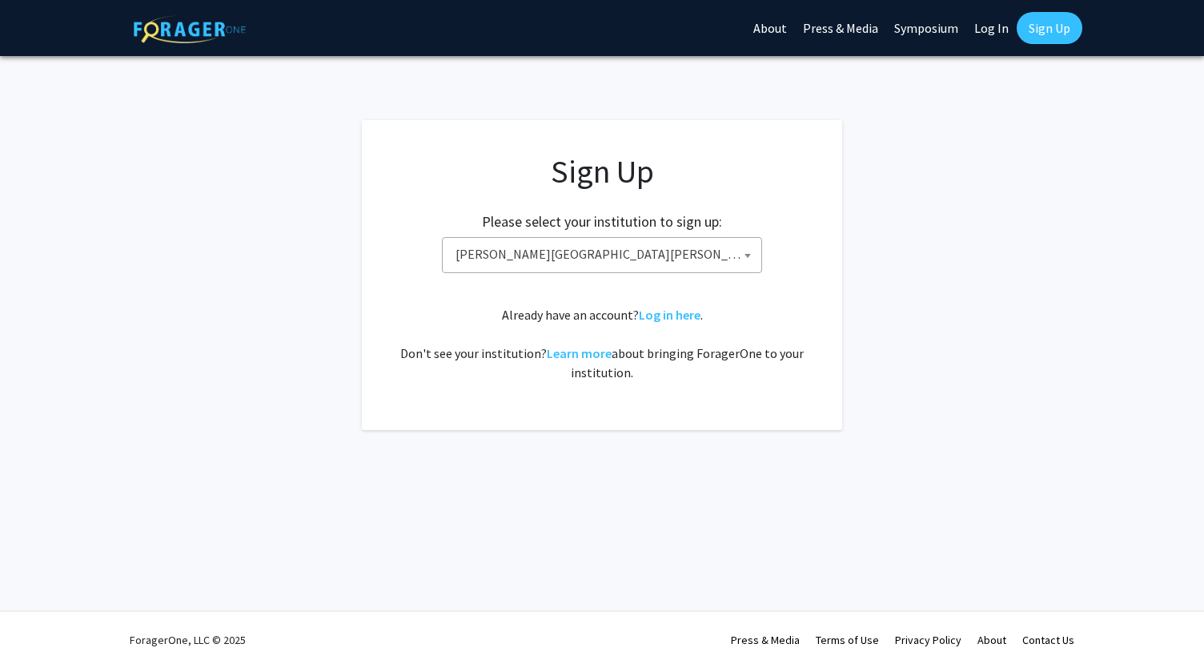  Describe the element at coordinates (602, 222) in the screenshot. I see `h2: Please select your institution to sign up:` at that location.